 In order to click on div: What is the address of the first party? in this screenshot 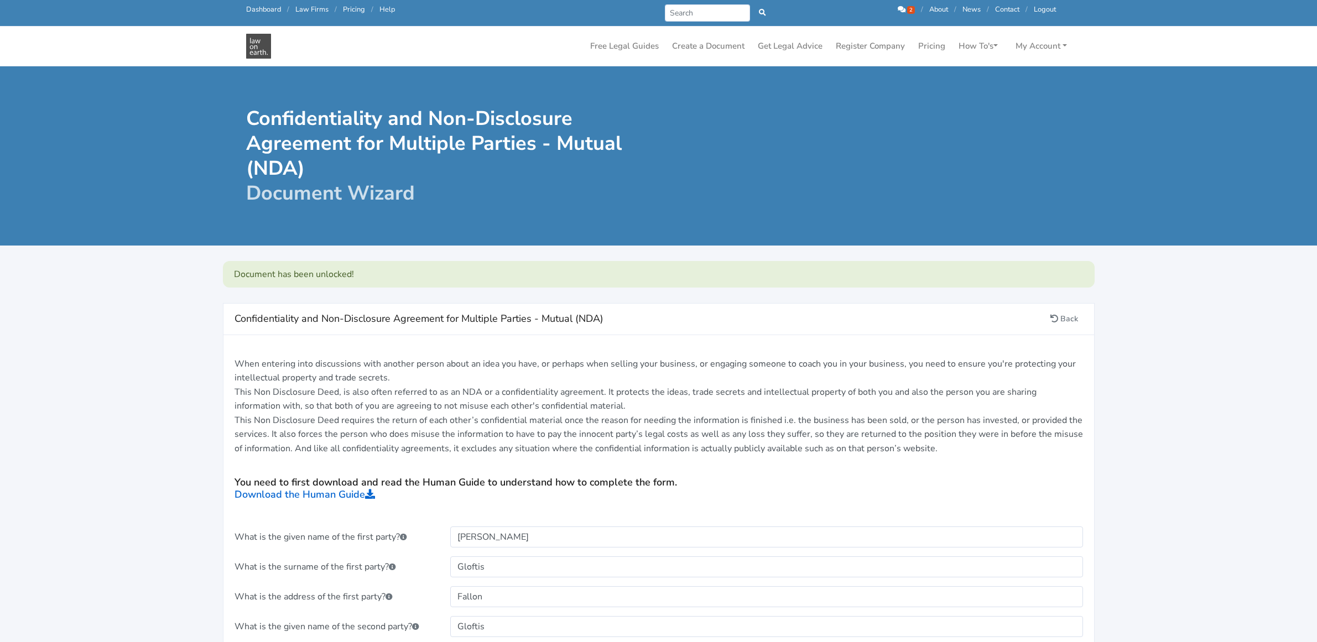, I will do `click(335, 597)`.